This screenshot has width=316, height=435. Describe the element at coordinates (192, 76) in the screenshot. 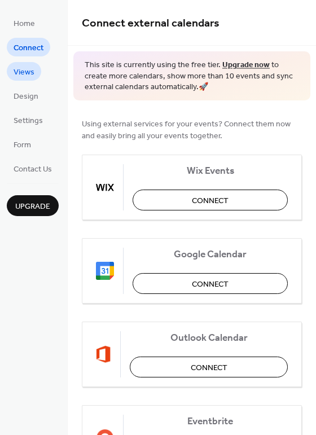

I see `span: This site is currently using the free tier. to create more calendars, show more than 10 events an...` at that location.